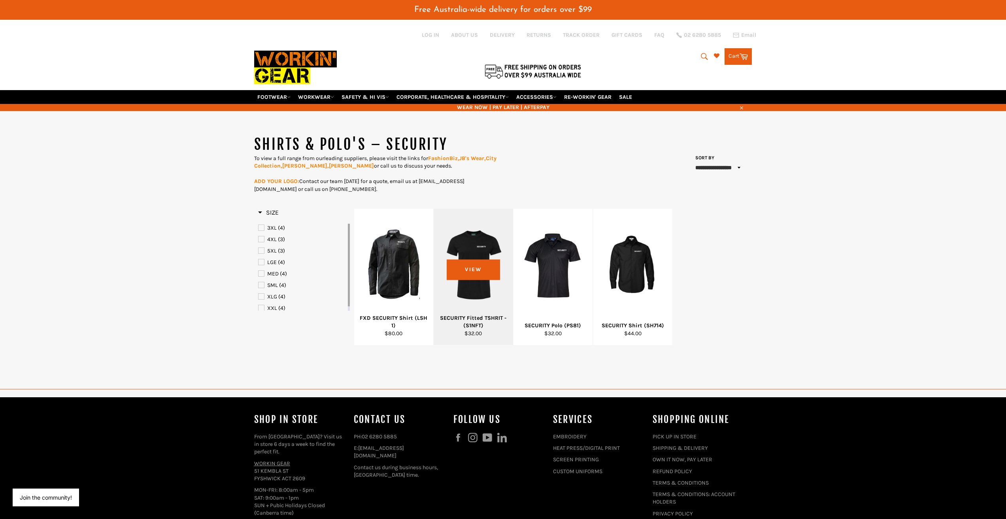 Image resolution: width=1006 pixels, height=519 pixels. What do you see at coordinates (503, 9) in the screenshot?
I see `span: Free Australia-wide delivery for orders over $99` at bounding box center [503, 9].